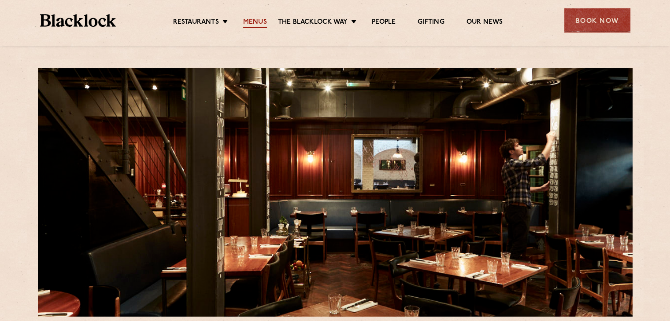  Describe the element at coordinates (431, 23) in the screenshot. I see `a: Gifting` at that location.